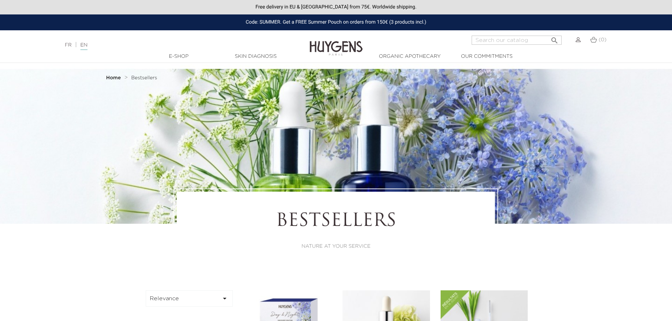 The width and height of the screenshot is (672, 321). I want to click on a: Home, so click(114, 78).